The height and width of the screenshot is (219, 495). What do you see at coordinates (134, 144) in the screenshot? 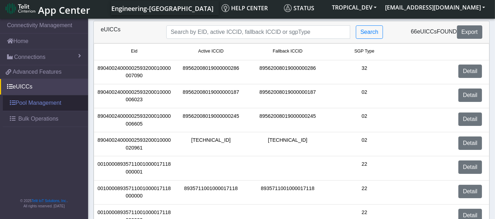
I see `div: 89040024000002593200010000020961` at bounding box center [134, 144].